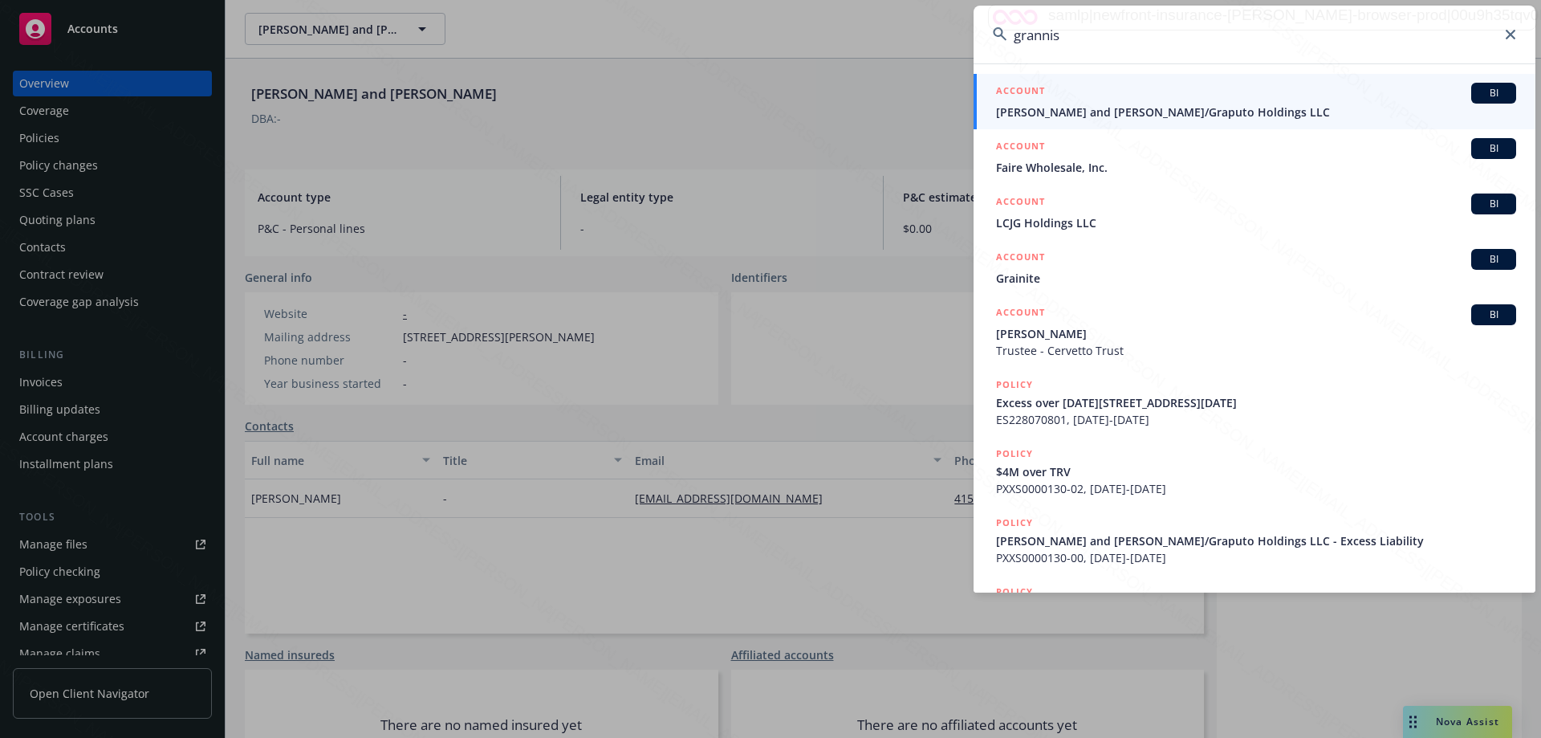 Image resolution: width=1541 pixels, height=738 pixels. I want to click on span: Trustee - Cervetto Trust, so click(1256, 350).